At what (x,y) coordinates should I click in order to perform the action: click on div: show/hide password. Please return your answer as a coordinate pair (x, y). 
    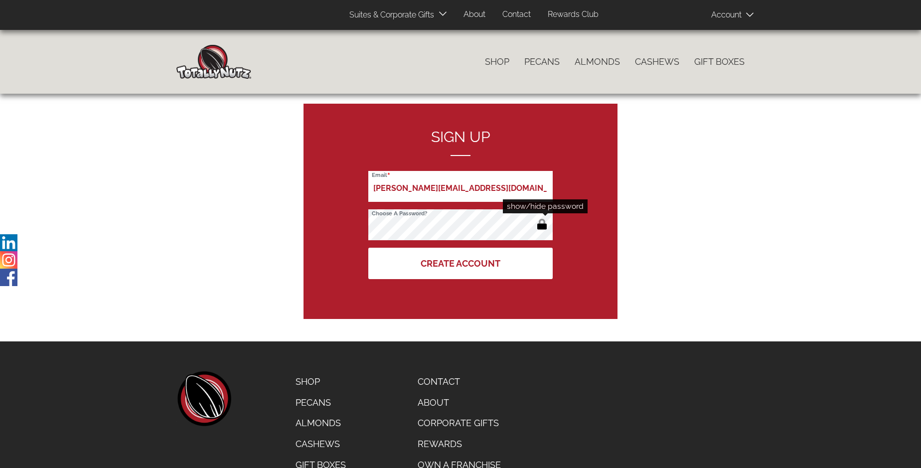
    Looking at the image, I should click on (545, 206).